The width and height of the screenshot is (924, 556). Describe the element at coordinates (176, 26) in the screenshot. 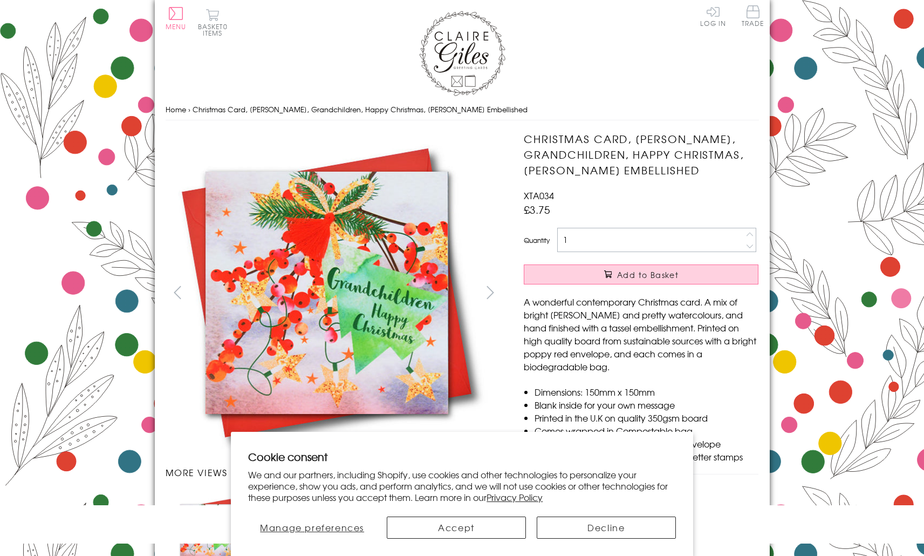

I see `span: Menu` at that location.